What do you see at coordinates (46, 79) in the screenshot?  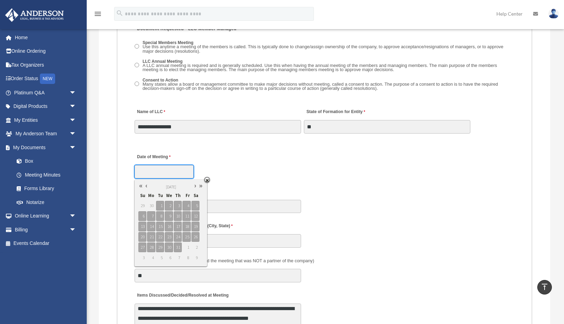 I see `a: Order StatusNEW` at bounding box center [46, 79].